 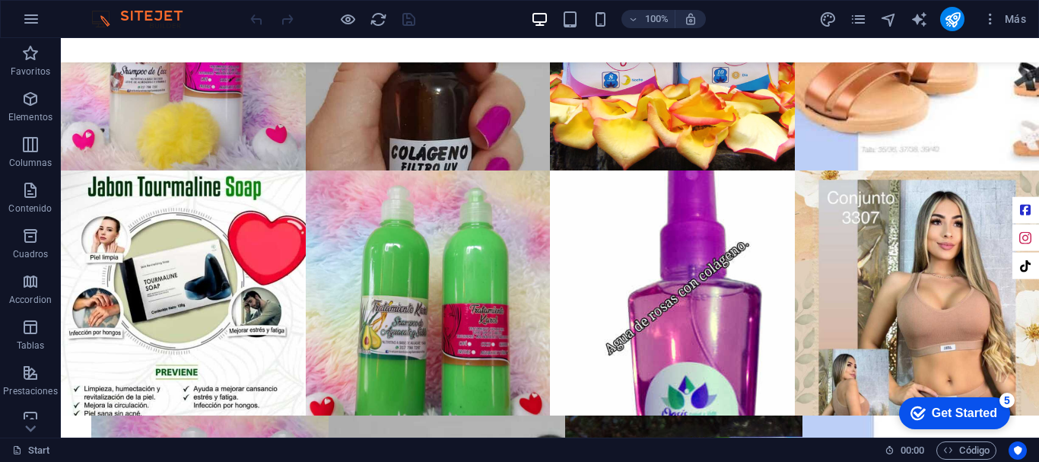 I want to click on h6: 100%, so click(x=657, y=19).